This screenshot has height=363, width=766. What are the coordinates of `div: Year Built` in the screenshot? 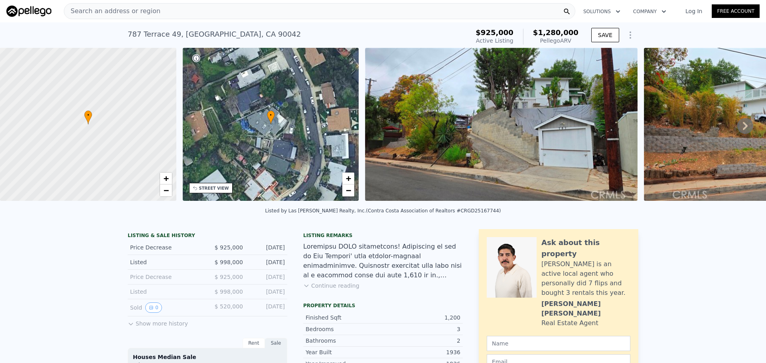 It's located at (344, 353).